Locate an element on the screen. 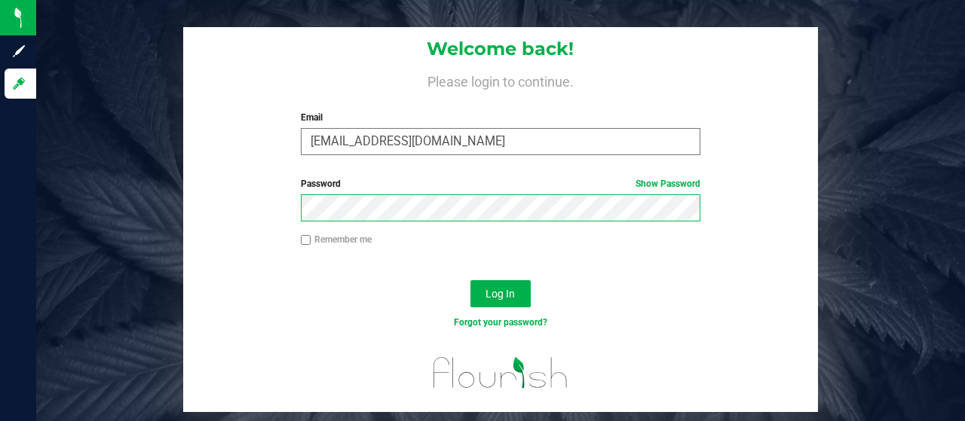 The height and width of the screenshot is (421, 965). inline-svg: Sign up is located at coordinates (19, 51).